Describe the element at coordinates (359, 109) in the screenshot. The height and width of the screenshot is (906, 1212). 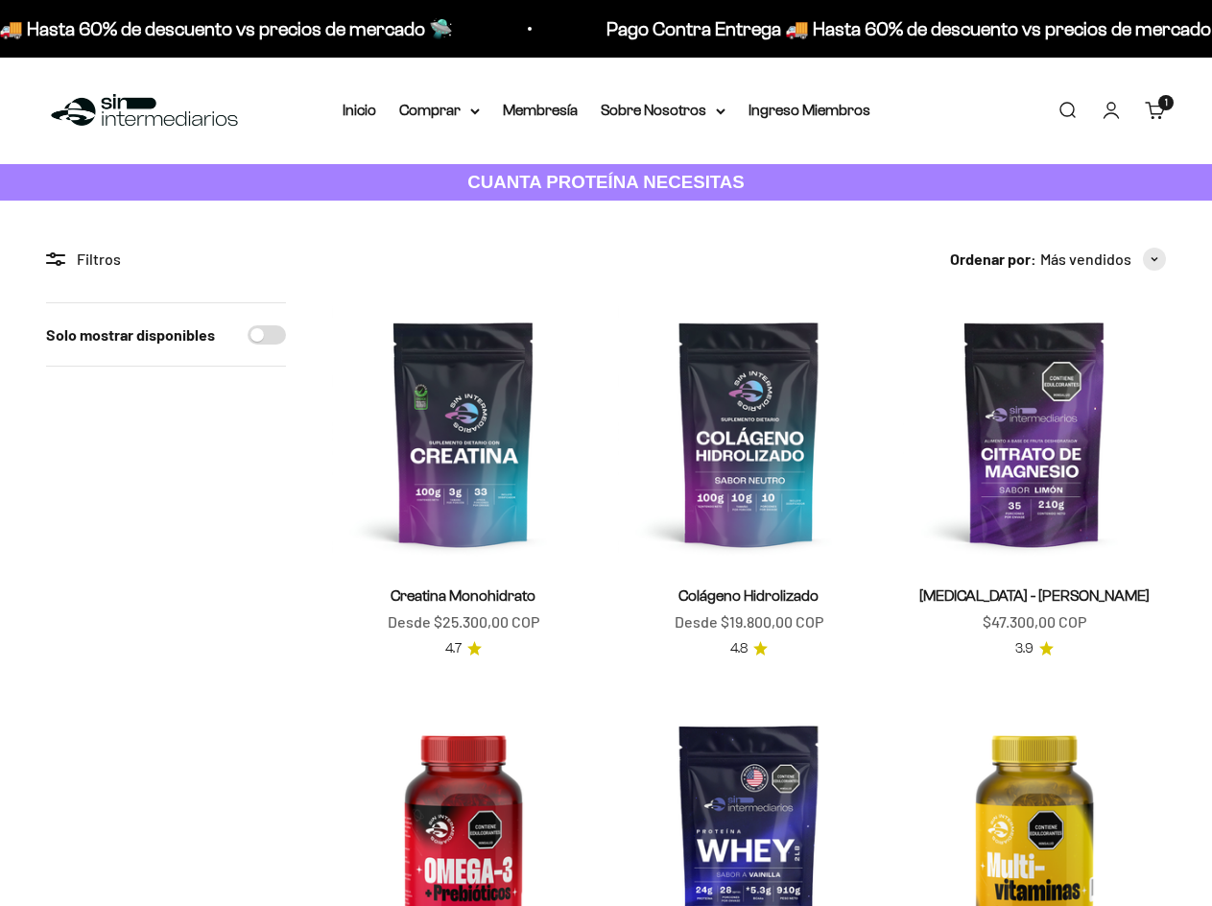
I see `a: Inicio` at that location.